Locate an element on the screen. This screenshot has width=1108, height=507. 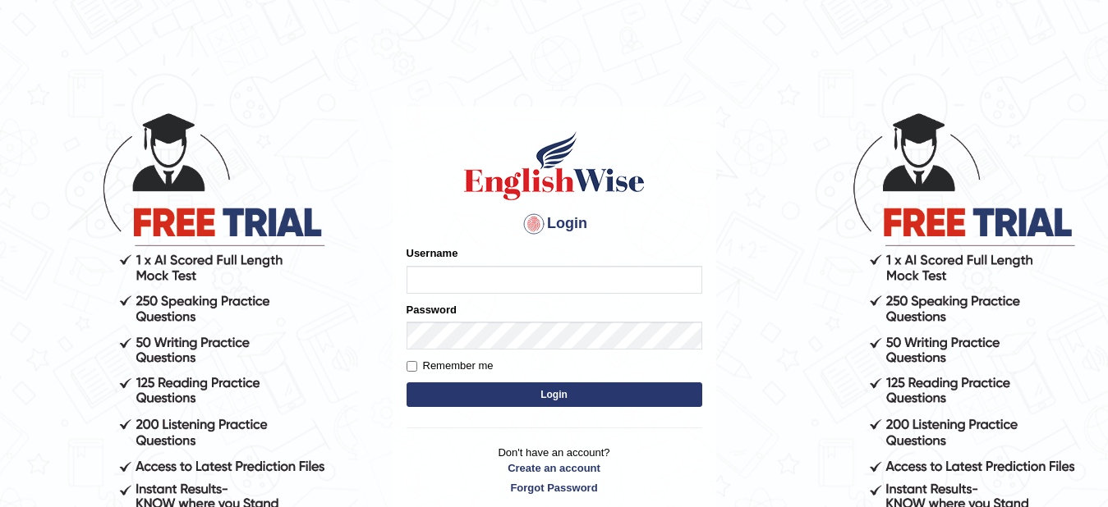
label: Remember me is located at coordinates (450, 366).